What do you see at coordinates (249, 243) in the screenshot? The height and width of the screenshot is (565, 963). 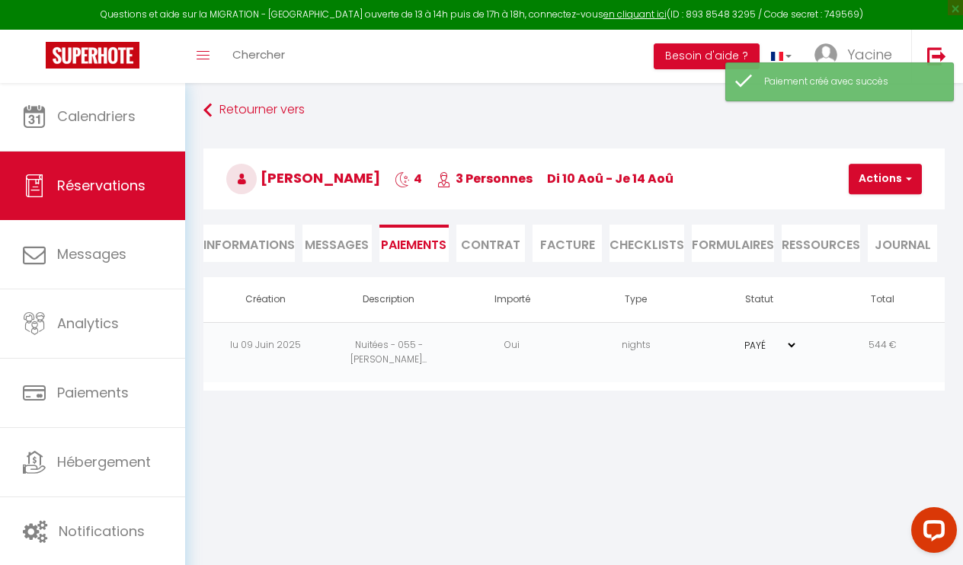 I see `li: Informations` at bounding box center [249, 243].